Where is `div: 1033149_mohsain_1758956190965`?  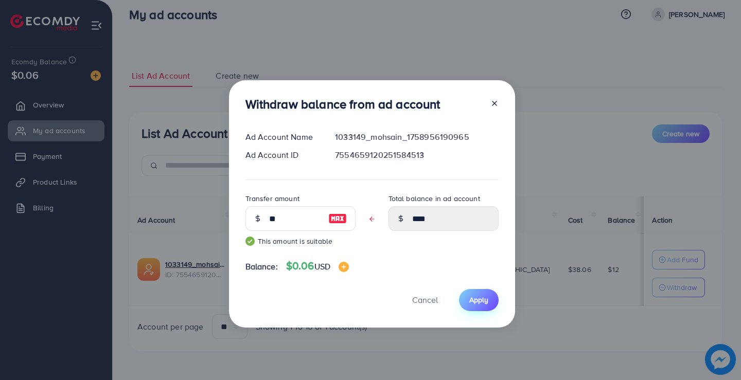
div: 1033149_mohsain_1758956190965 is located at coordinates (416, 137).